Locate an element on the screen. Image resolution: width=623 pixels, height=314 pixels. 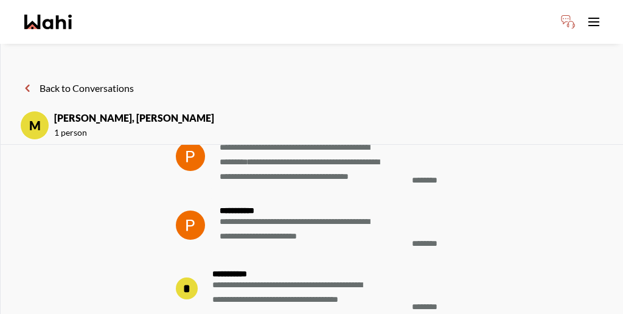
div: M is located at coordinates (35, 125).